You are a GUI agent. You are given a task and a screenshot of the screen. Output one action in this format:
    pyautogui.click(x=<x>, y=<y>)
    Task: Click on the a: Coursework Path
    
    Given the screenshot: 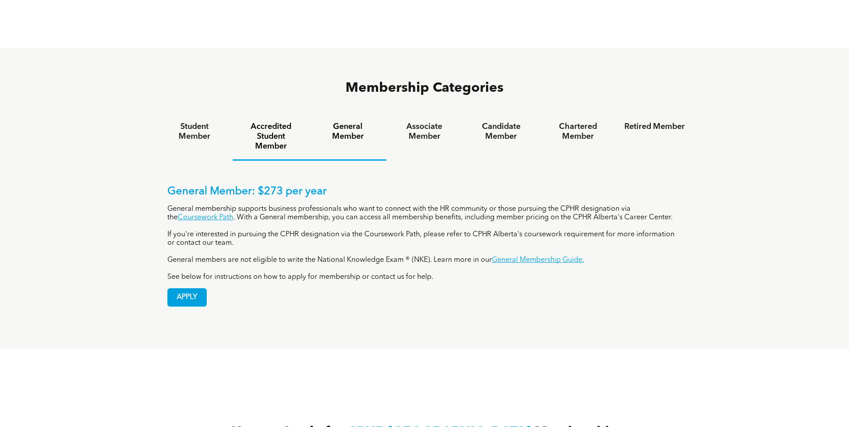 What is the action you would take?
    pyautogui.click(x=205, y=217)
    